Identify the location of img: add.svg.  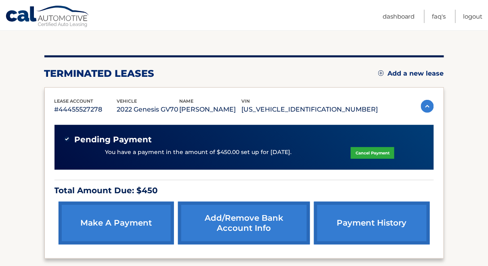
(381, 73).